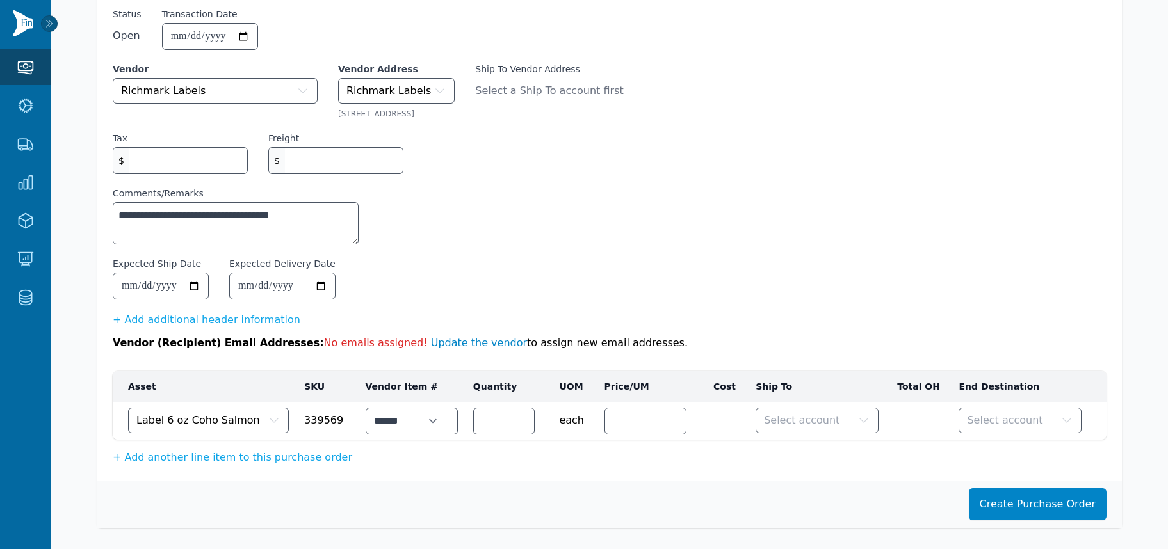  I want to click on button: + Add additional header information, so click(206, 320).